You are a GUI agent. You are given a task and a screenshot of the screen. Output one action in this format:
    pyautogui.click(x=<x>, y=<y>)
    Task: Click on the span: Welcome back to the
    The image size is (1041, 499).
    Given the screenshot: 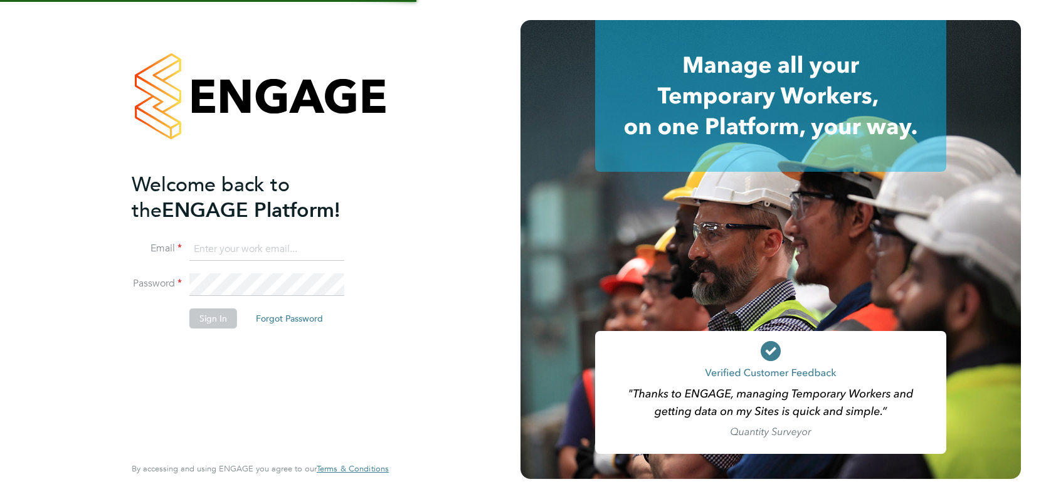 What is the action you would take?
    pyautogui.click(x=211, y=198)
    